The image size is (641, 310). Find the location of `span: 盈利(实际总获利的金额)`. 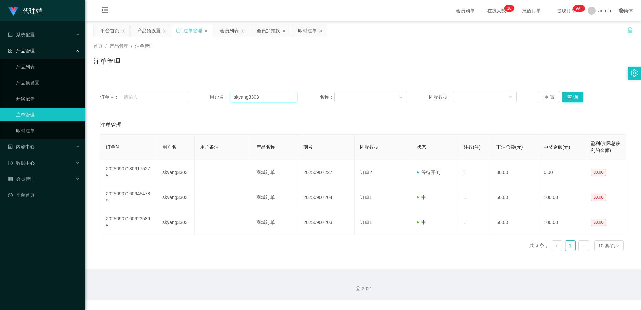

span: 盈利(实际总获利的金额) is located at coordinates (605, 147).